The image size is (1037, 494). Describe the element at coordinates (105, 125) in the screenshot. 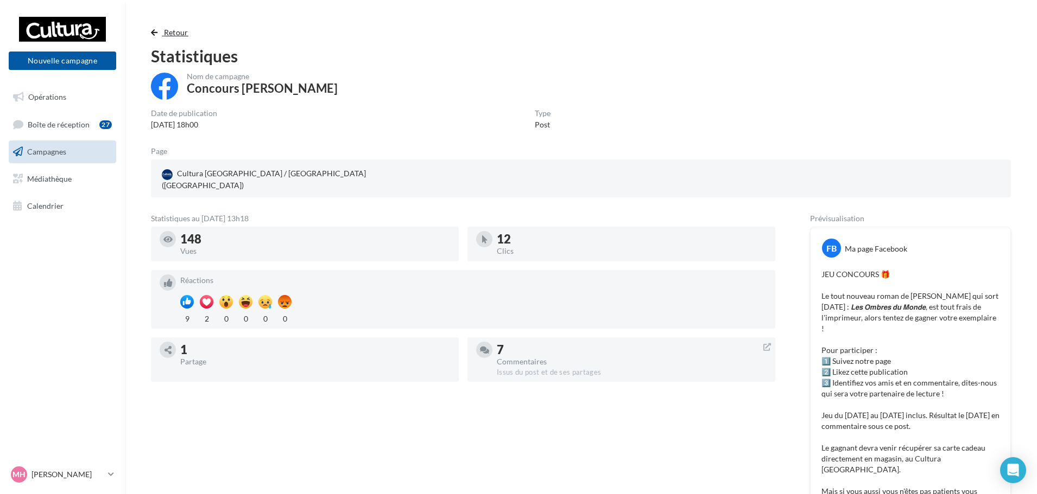

I see `div: 27` at that location.